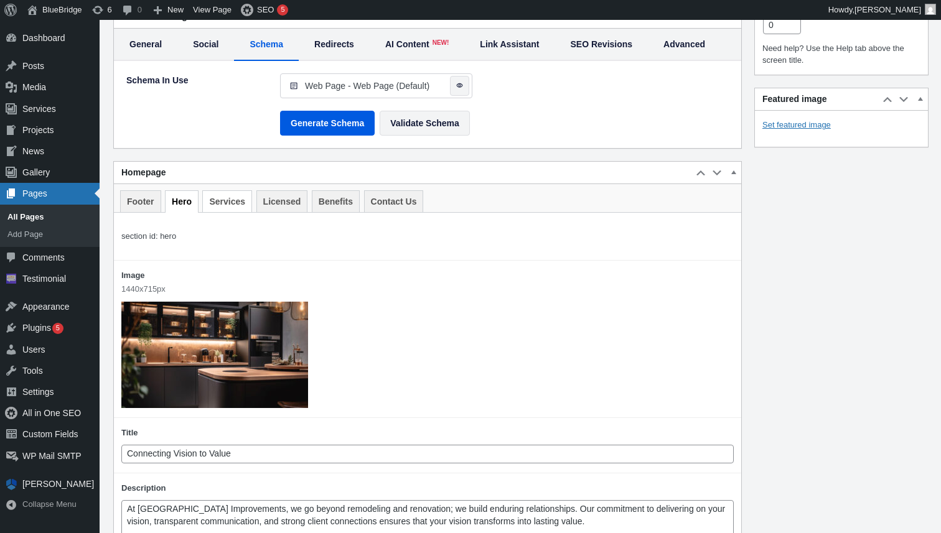 This screenshot has height=533, width=941. Describe the element at coordinates (428, 237) in the screenshot. I see `p: section id: hero` at that location.